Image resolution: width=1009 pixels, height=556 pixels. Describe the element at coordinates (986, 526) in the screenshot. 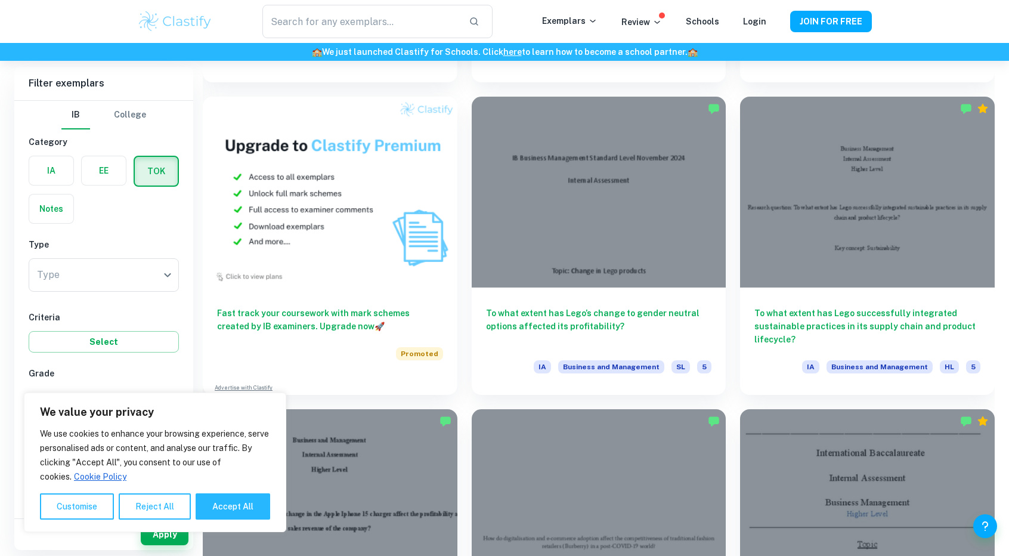

I see `button: Help and Feedback` at that location.